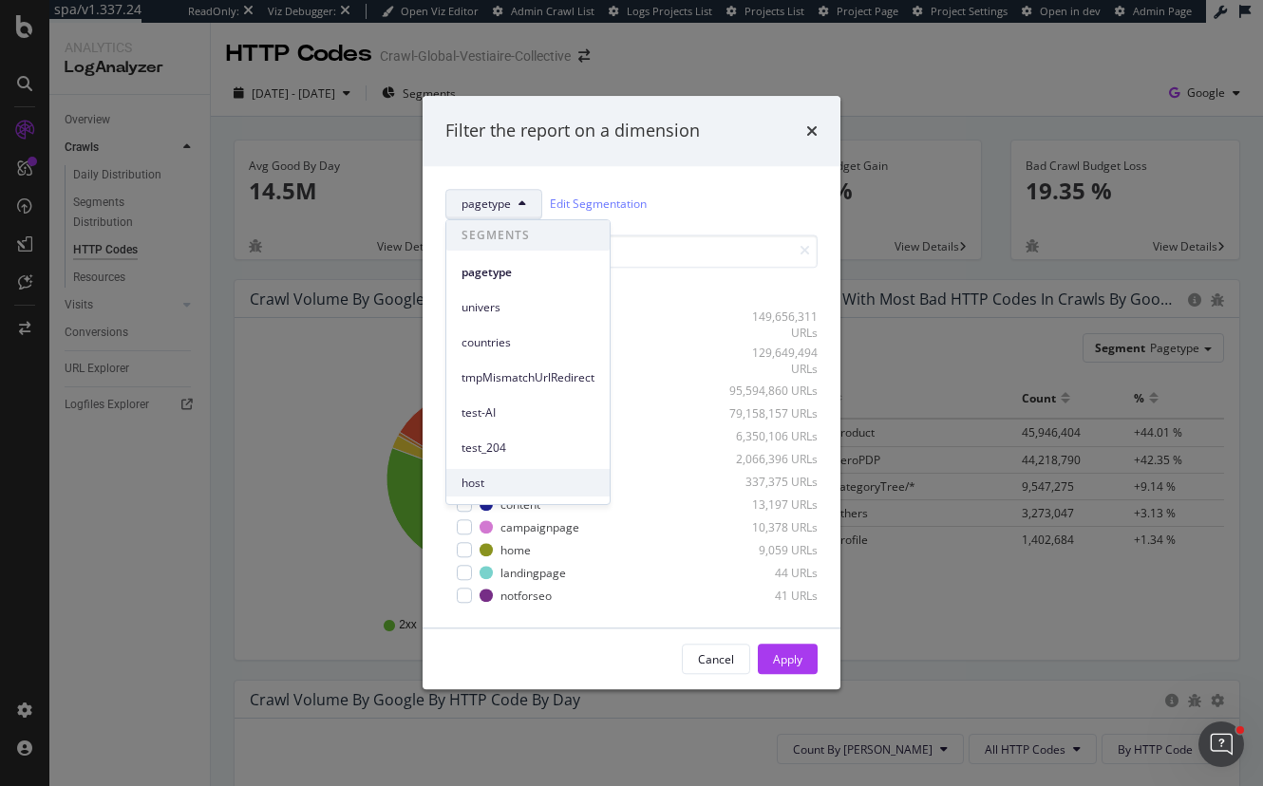 The image size is (1263, 786). I want to click on div: Filter the report on a dimension, so click(573, 131).